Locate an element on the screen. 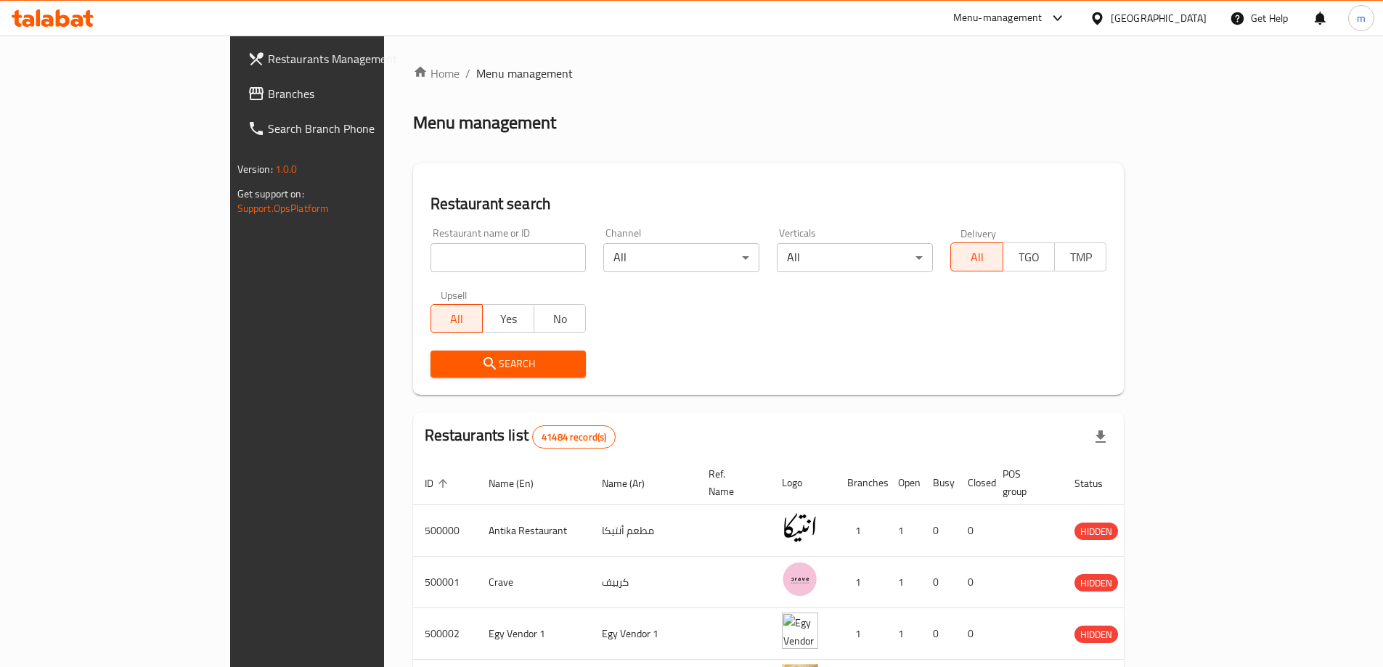 Image resolution: width=1383 pixels, height=667 pixels. a: Restaurants Management is located at coordinates (349, 59).